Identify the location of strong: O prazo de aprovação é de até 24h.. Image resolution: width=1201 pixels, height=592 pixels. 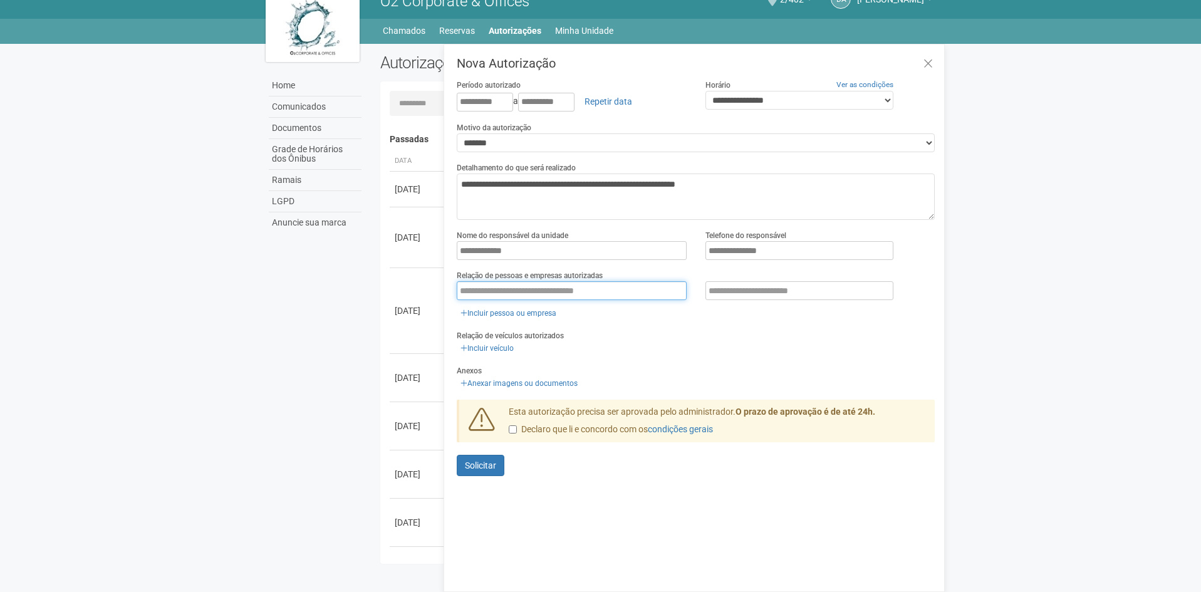
(805, 412).